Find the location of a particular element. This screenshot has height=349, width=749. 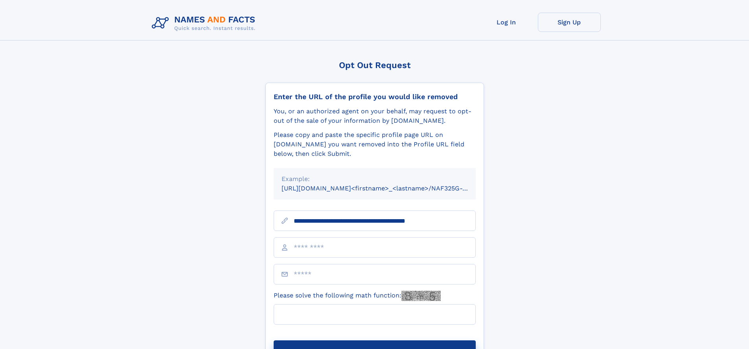

a: Log In is located at coordinates (507, 22).